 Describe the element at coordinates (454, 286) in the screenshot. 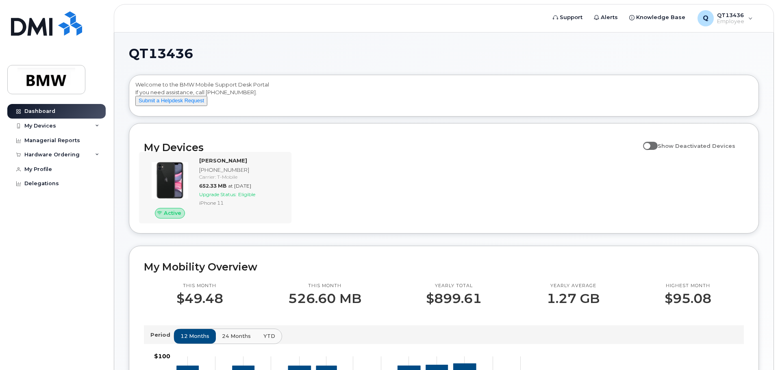

I see `p: Yearly total` at that location.